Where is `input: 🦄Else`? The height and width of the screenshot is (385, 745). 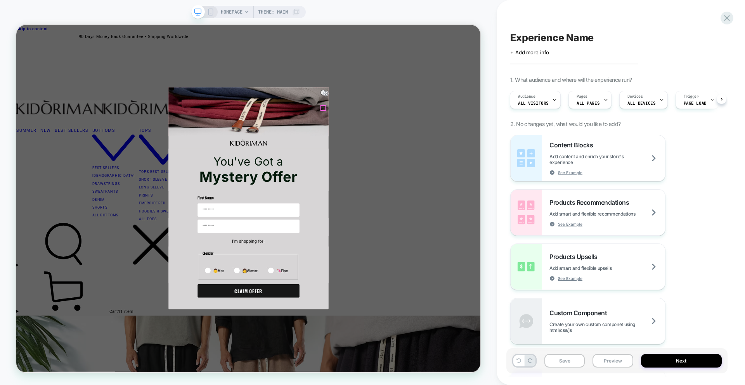 input: 🦄Else is located at coordinates (334, 324).